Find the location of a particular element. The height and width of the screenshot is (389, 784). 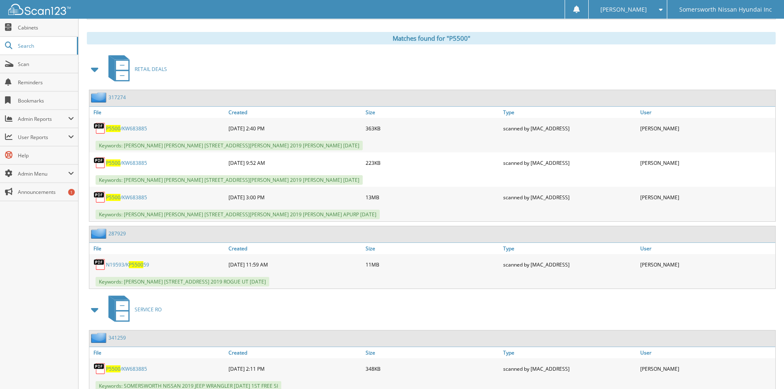

span: Reminders is located at coordinates (46, 82).